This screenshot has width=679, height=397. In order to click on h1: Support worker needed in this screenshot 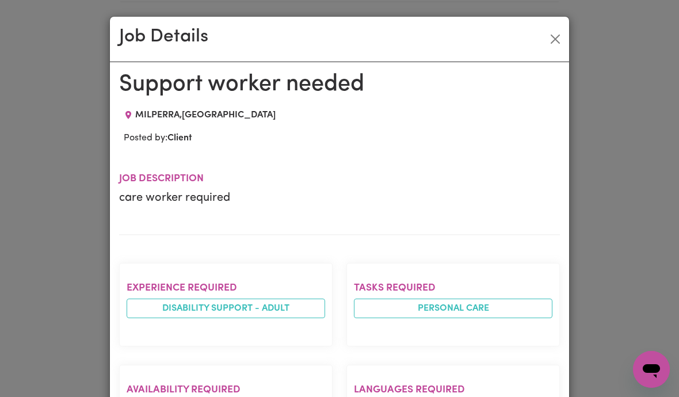, I will do `click(340, 85)`.